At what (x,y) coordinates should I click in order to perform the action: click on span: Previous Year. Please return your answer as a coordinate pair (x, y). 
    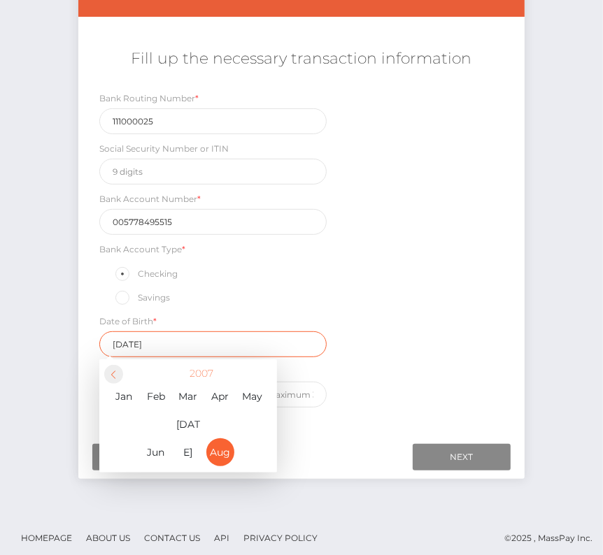
    Looking at the image, I should click on (113, 374).